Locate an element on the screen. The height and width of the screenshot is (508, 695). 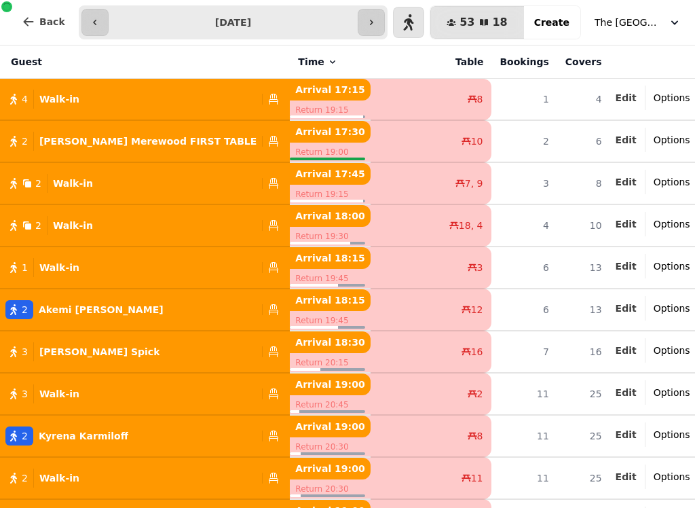
button: Time is located at coordinates (318, 62).